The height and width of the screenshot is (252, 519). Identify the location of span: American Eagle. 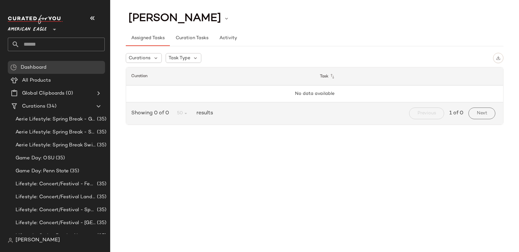
(27, 28).